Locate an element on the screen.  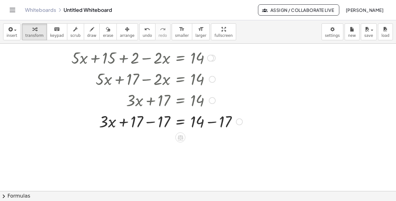
i: undo is located at coordinates (147, 29).